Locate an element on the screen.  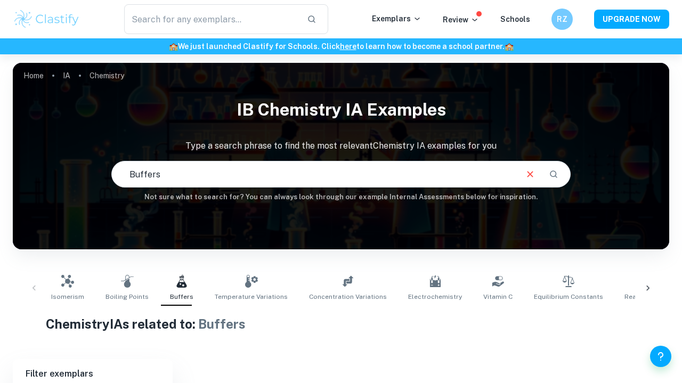
p: Exemplars is located at coordinates (396, 19).